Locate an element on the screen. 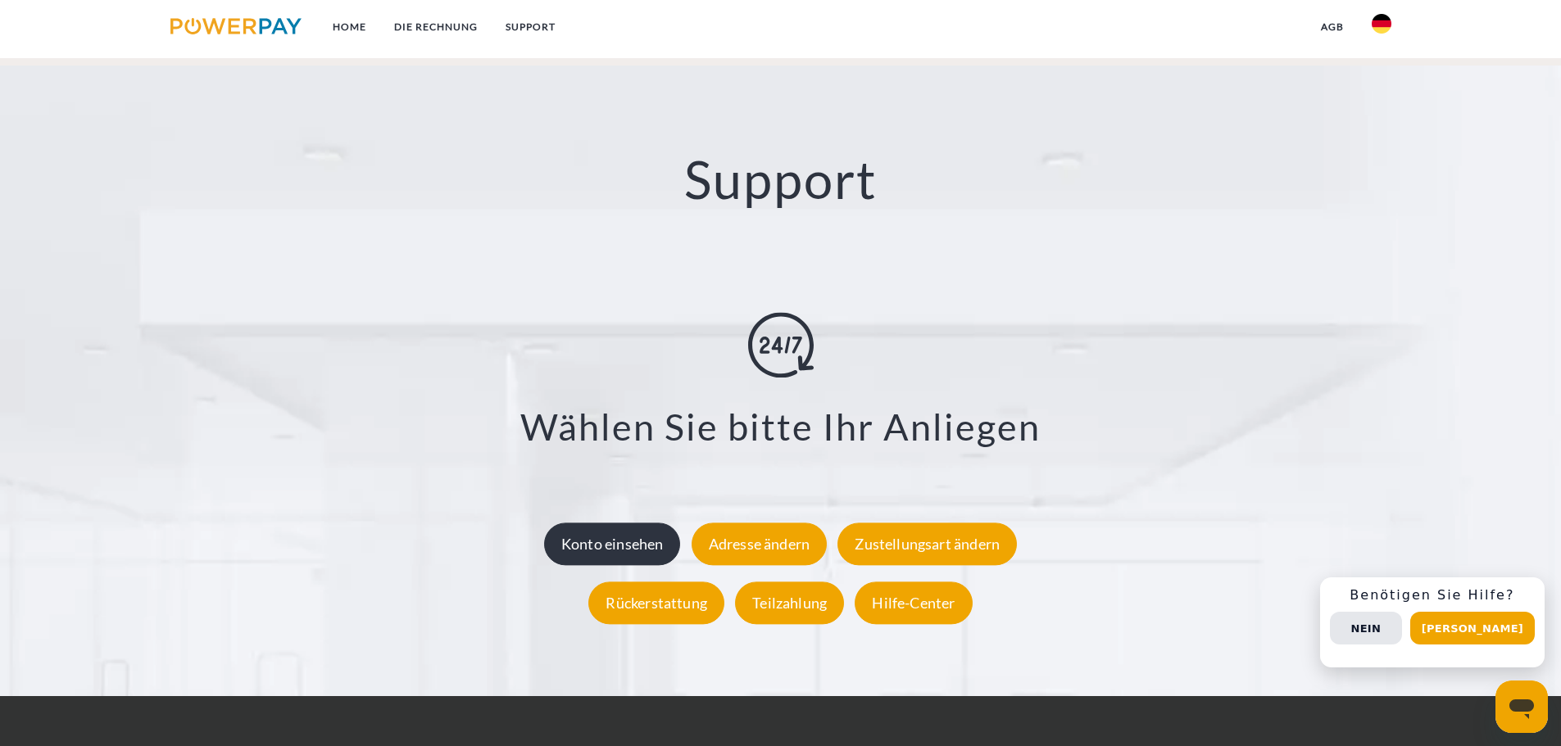 The height and width of the screenshot is (746, 1561). div: Zustellungsart ändern is located at coordinates (927, 544).